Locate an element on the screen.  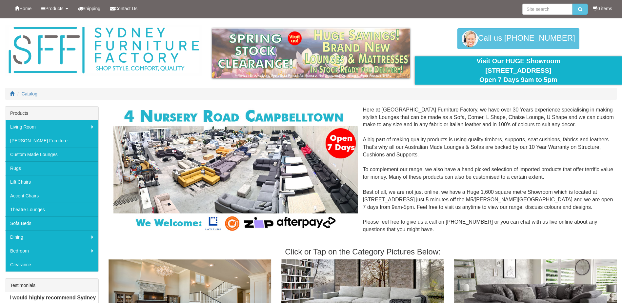
a: Lift Chairs is located at coordinates (52, 182).